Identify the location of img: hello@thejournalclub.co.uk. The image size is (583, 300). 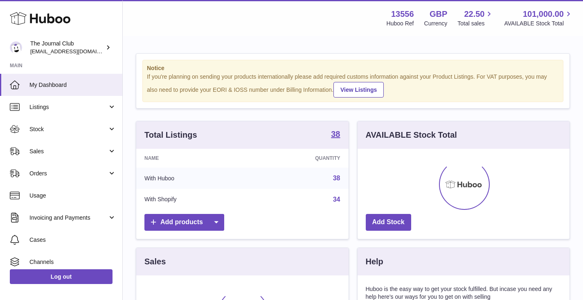
(16, 47).